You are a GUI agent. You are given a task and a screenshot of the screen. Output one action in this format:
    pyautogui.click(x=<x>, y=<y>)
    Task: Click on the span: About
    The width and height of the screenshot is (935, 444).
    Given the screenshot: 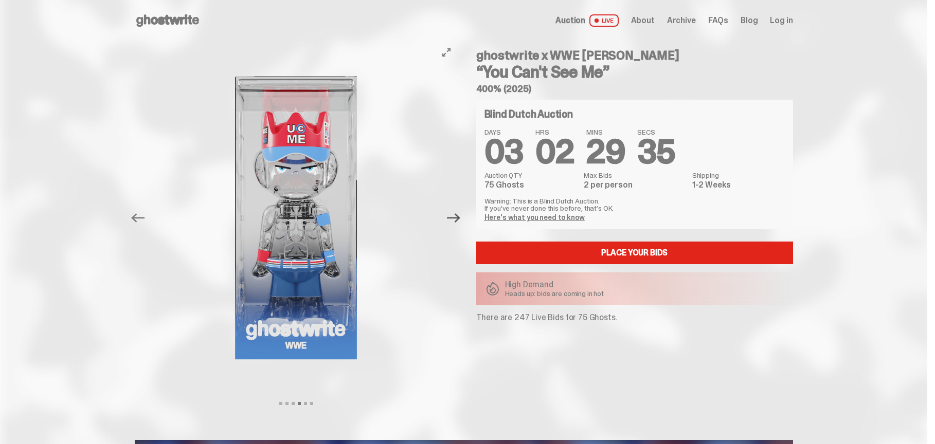 What is the action you would take?
    pyautogui.click(x=643, y=21)
    